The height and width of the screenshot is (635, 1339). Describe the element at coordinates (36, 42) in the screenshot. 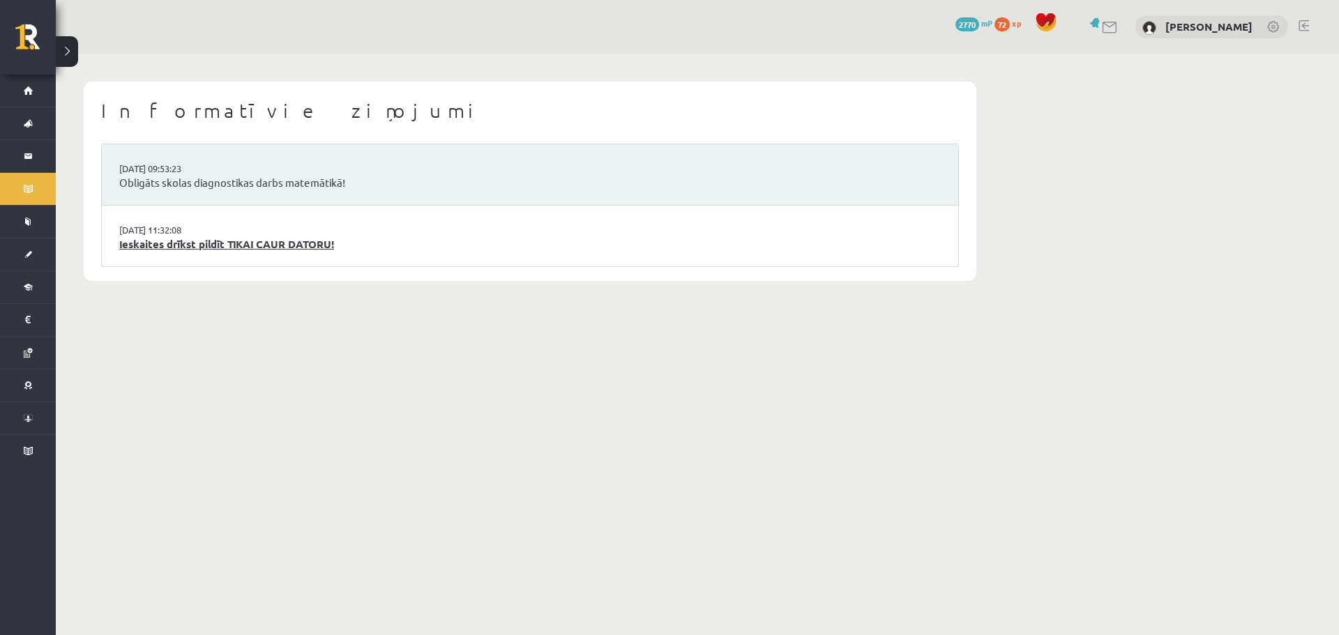

I see `a: Rīgas 1. Tālmācības vidusskola` at that location.